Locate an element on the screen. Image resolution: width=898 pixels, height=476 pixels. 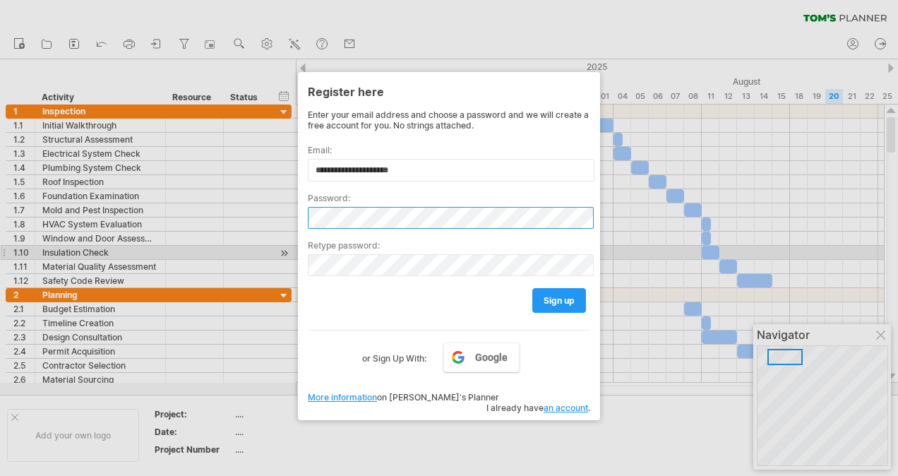
a: sign up is located at coordinates (559, 300).